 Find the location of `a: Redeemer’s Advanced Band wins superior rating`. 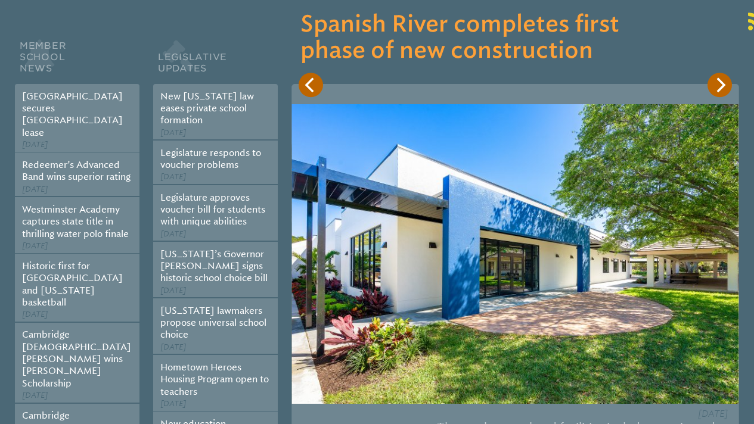

a: Redeemer’s Advanced Band wins superior rating is located at coordinates (76, 170).